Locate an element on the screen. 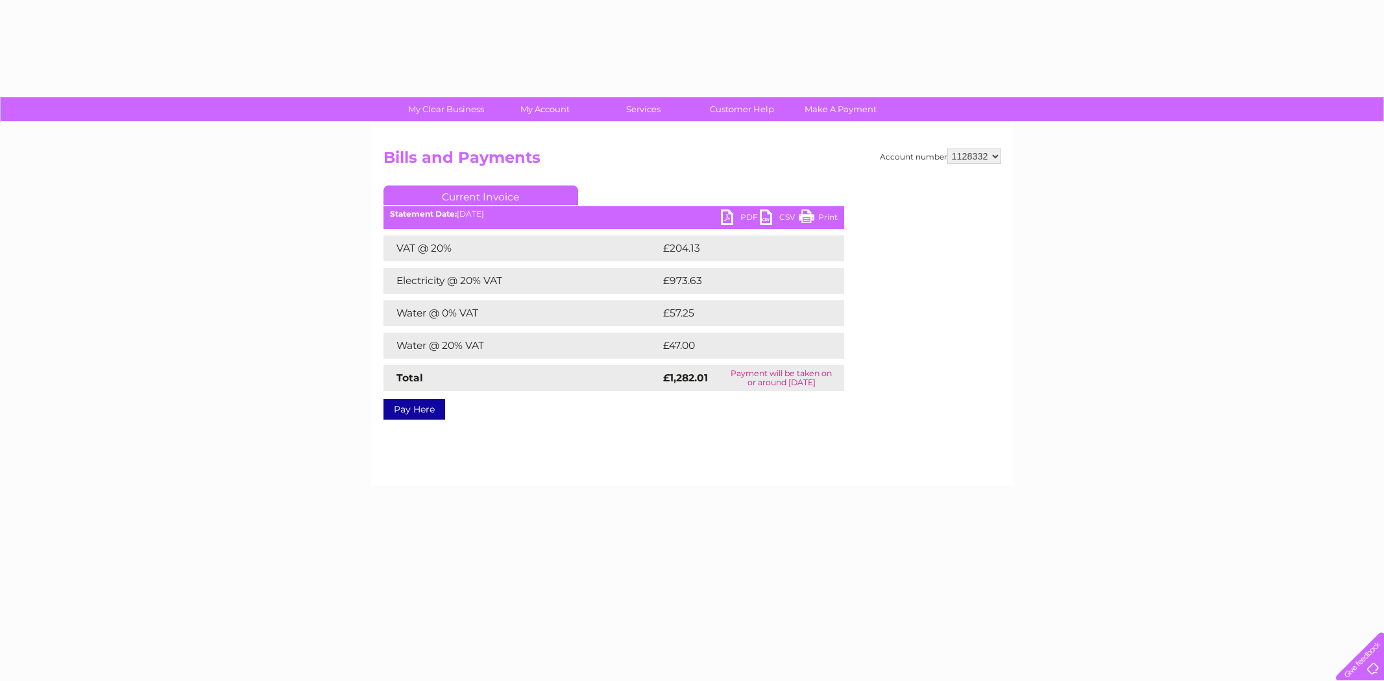  a: PDF is located at coordinates (740, 219).